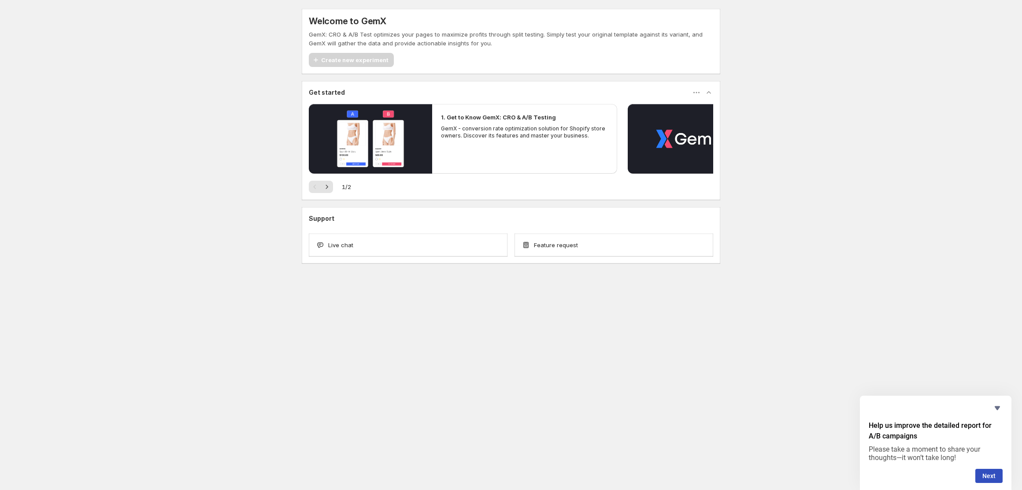 The height and width of the screenshot is (490, 1022). What do you see at coordinates (327, 92) in the screenshot?
I see `h3: Get started` at bounding box center [327, 92].